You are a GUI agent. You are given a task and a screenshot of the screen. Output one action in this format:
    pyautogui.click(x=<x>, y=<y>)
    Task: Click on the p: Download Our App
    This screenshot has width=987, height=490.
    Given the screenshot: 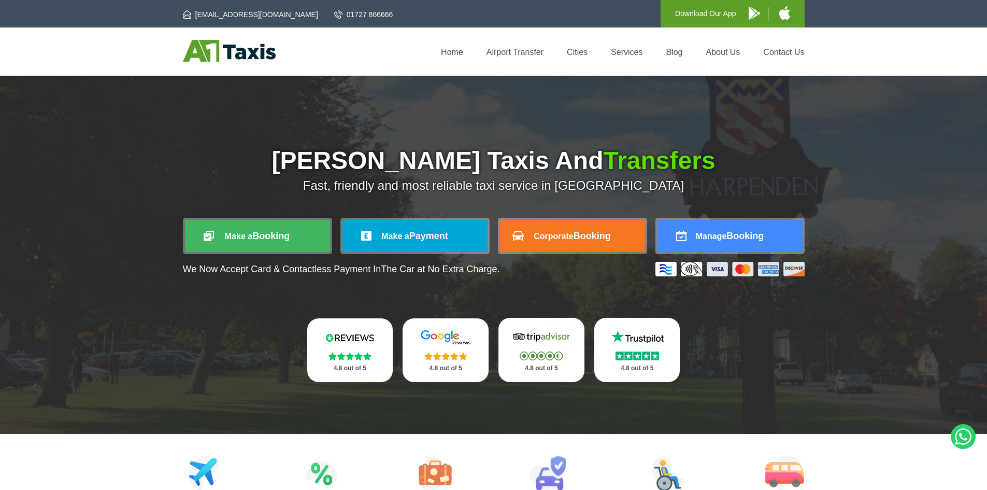 What is the action you would take?
    pyautogui.click(x=706, y=13)
    